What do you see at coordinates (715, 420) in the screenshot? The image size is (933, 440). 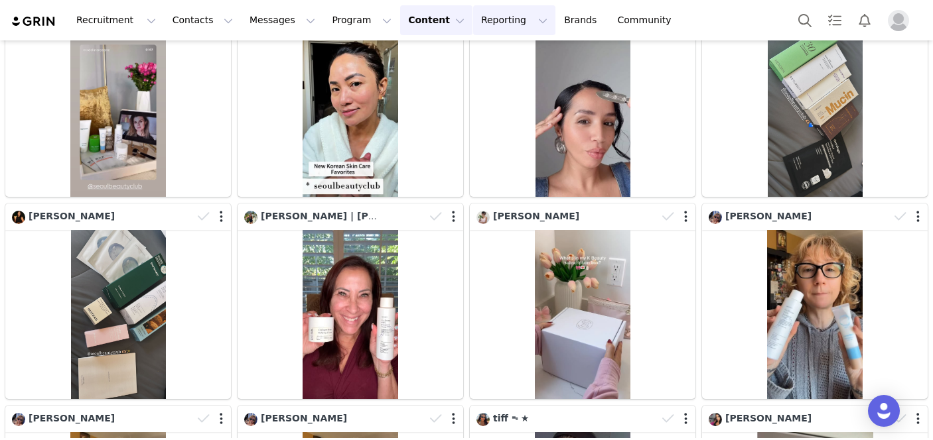 I see `img: f5912f12-4435-44b2-b61f-ad1b22aeaa19.jpg` at bounding box center [715, 420].